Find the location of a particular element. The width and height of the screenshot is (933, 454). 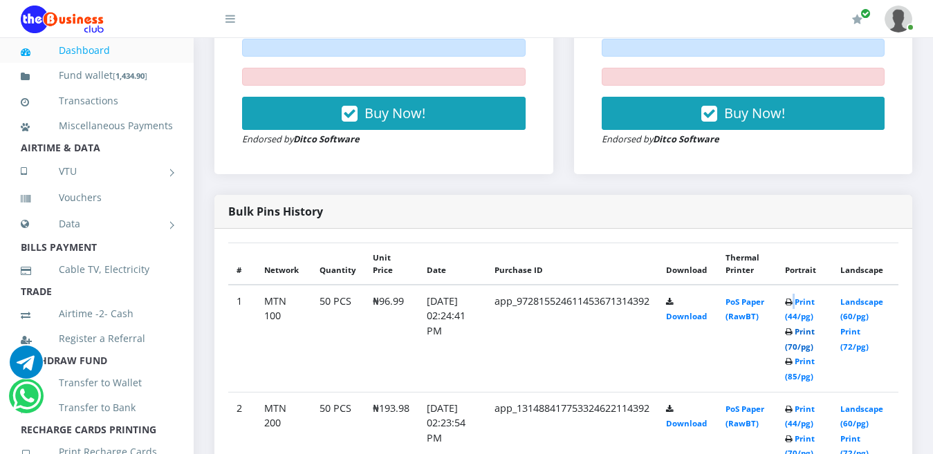

a: Dashboard is located at coordinates (97, 50).